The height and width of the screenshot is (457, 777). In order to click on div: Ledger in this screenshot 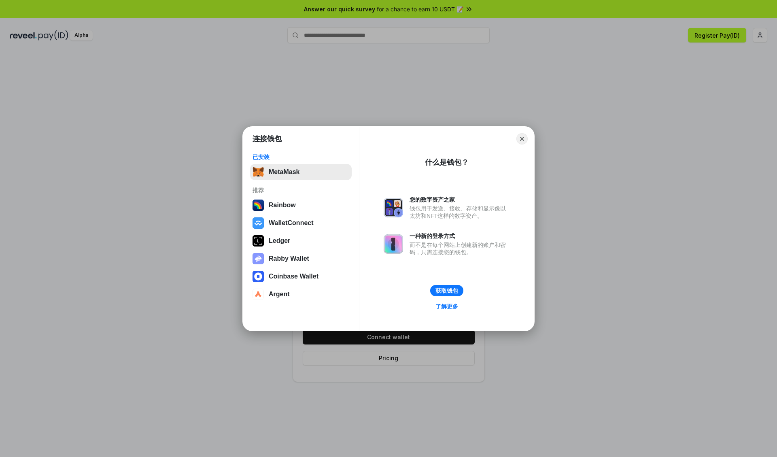, I will do `click(279, 241)`.